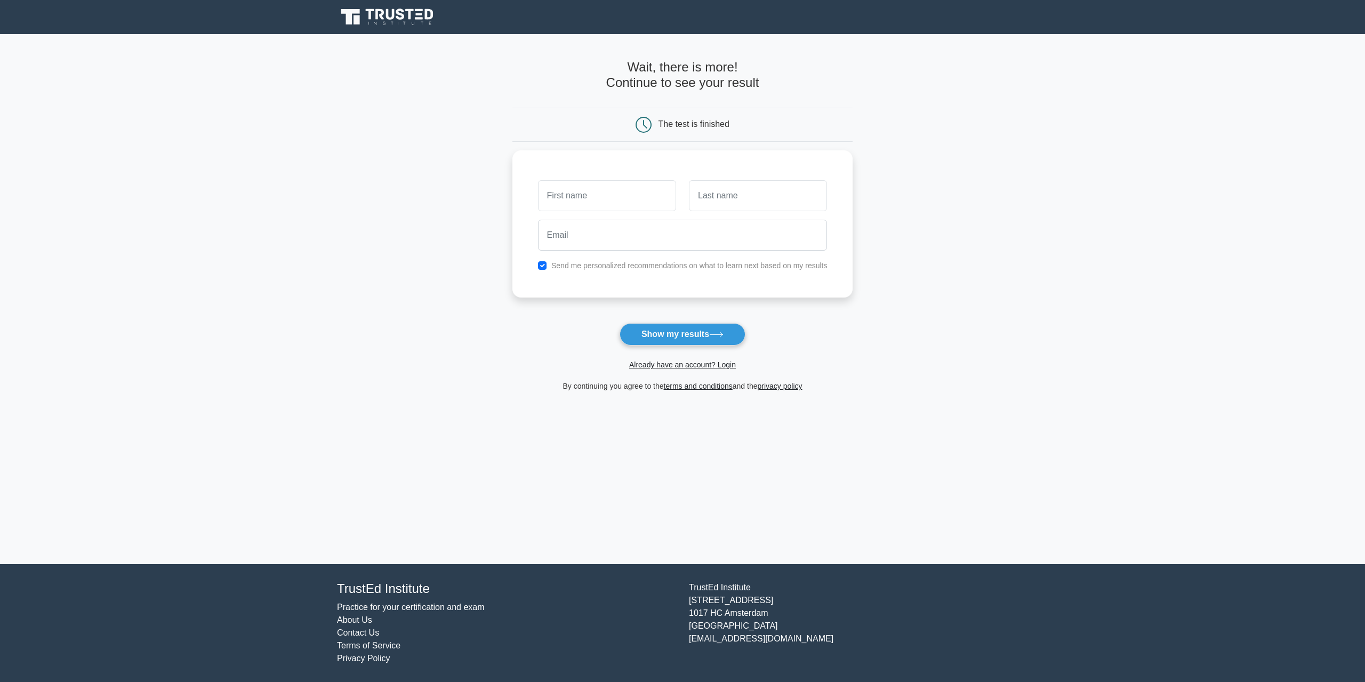  Describe the element at coordinates (368, 645) in the screenshot. I see `a: Terms of Service` at that location.